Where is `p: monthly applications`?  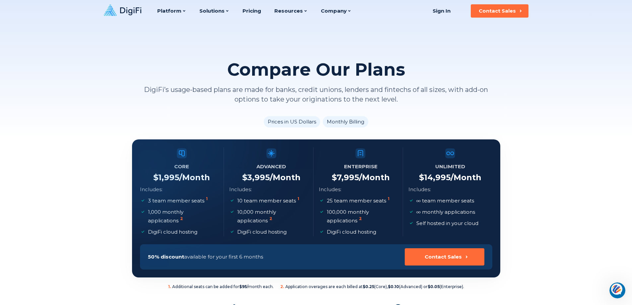
p: monthly applications is located at coordinates (445, 212).